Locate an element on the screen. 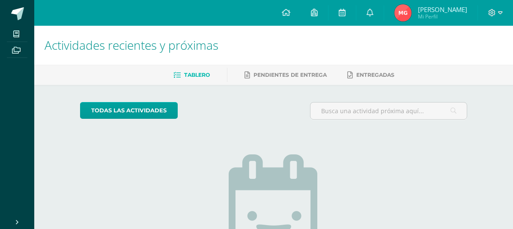 The height and width of the screenshot is (229, 513). a: Pendientes de entrega is located at coordinates (286, 75).